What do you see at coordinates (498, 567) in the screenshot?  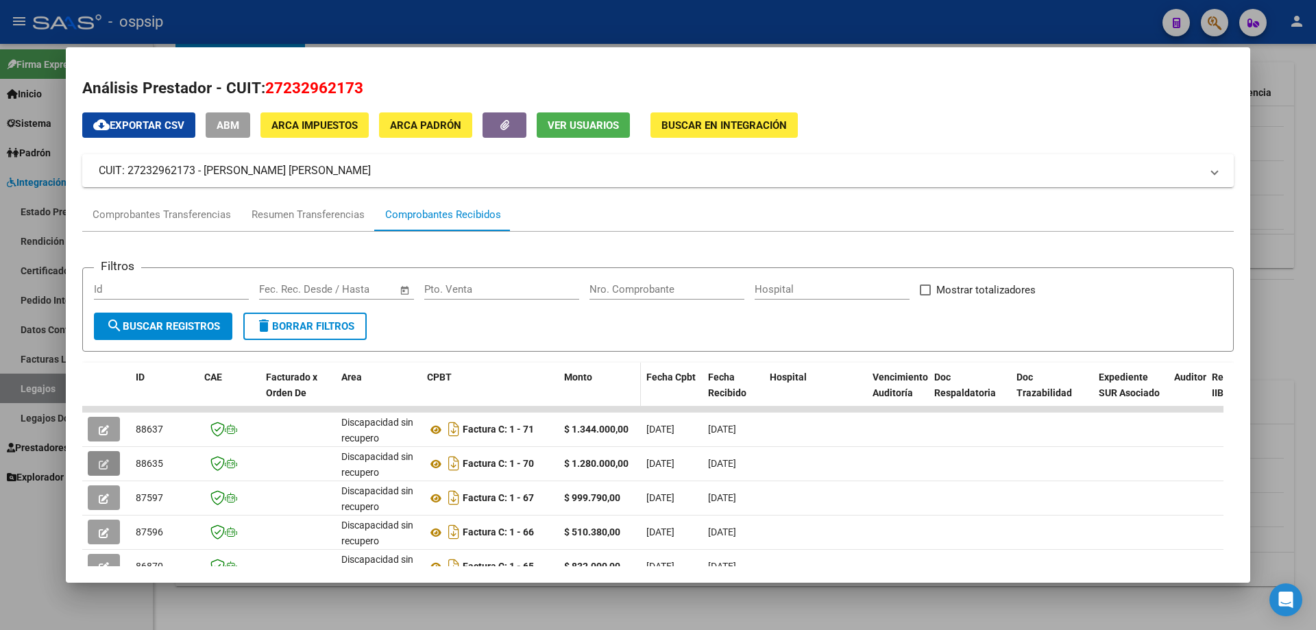 I see `strong: Factura C: 1 - 65` at bounding box center [498, 567].